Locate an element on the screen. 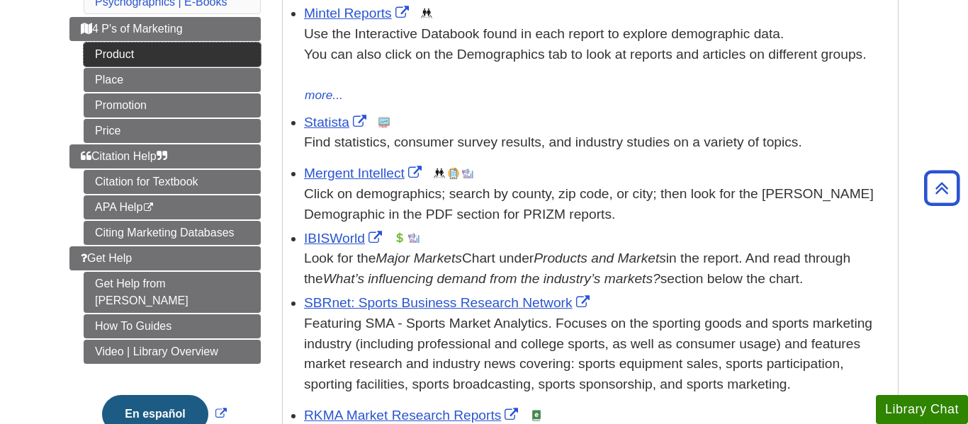  i: What’s influencing demand from the industry’s markets? is located at coordinates (492, 278).